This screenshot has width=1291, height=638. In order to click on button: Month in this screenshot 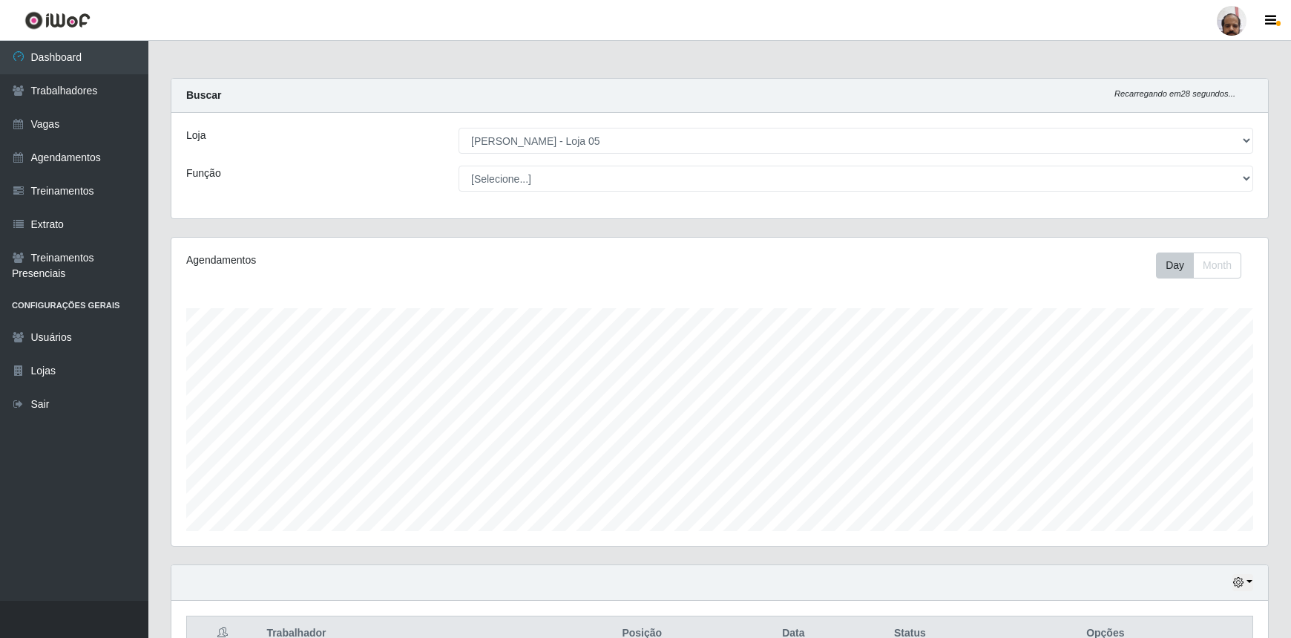, I will do `click(1217, 265)`.